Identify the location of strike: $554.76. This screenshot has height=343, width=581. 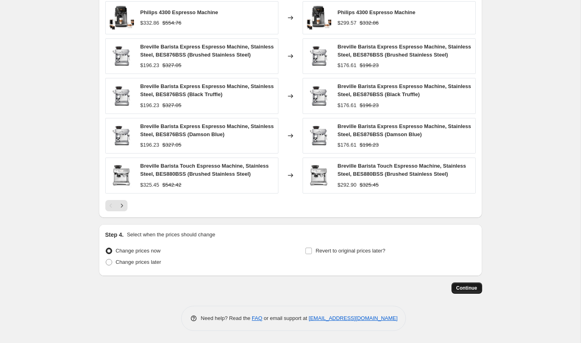
(172, 23).